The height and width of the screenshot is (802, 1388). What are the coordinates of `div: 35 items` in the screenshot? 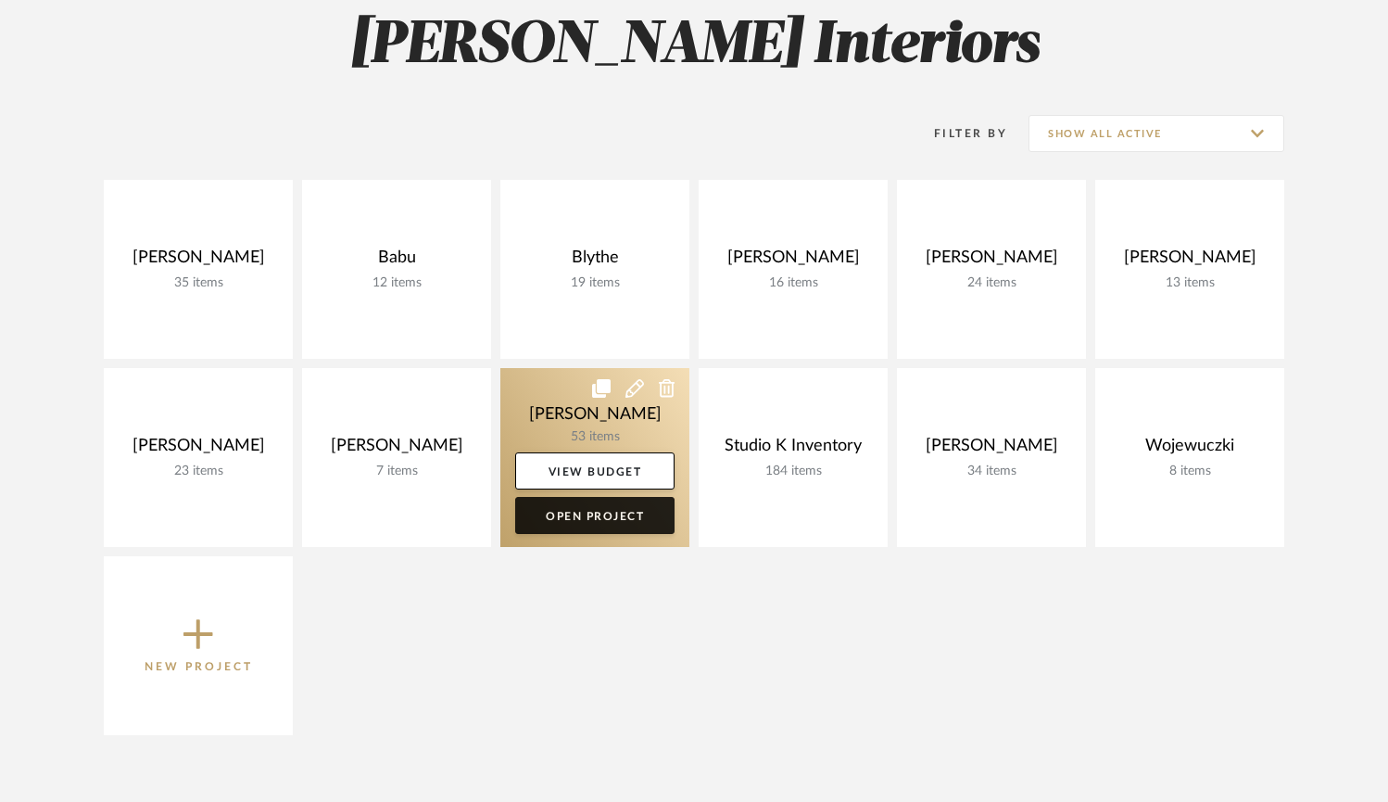 It's located at (198, 283).